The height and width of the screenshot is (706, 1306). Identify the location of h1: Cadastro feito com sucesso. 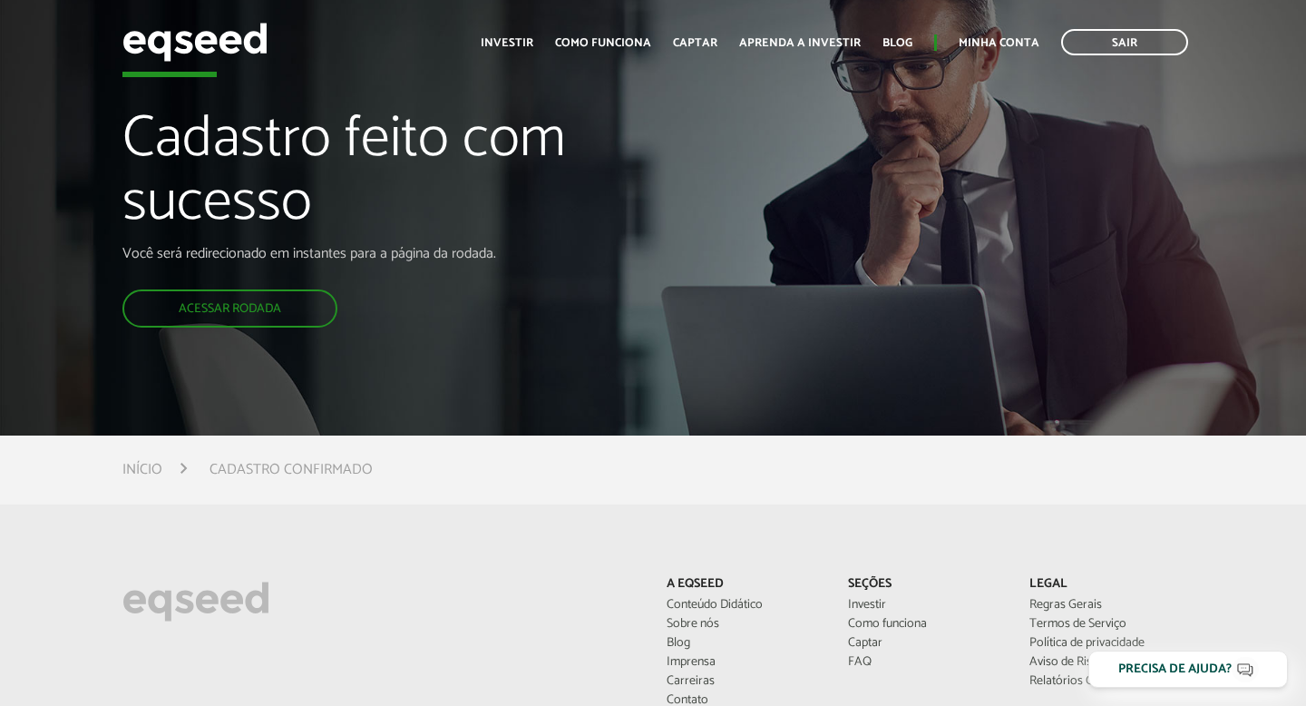
(435, 176).